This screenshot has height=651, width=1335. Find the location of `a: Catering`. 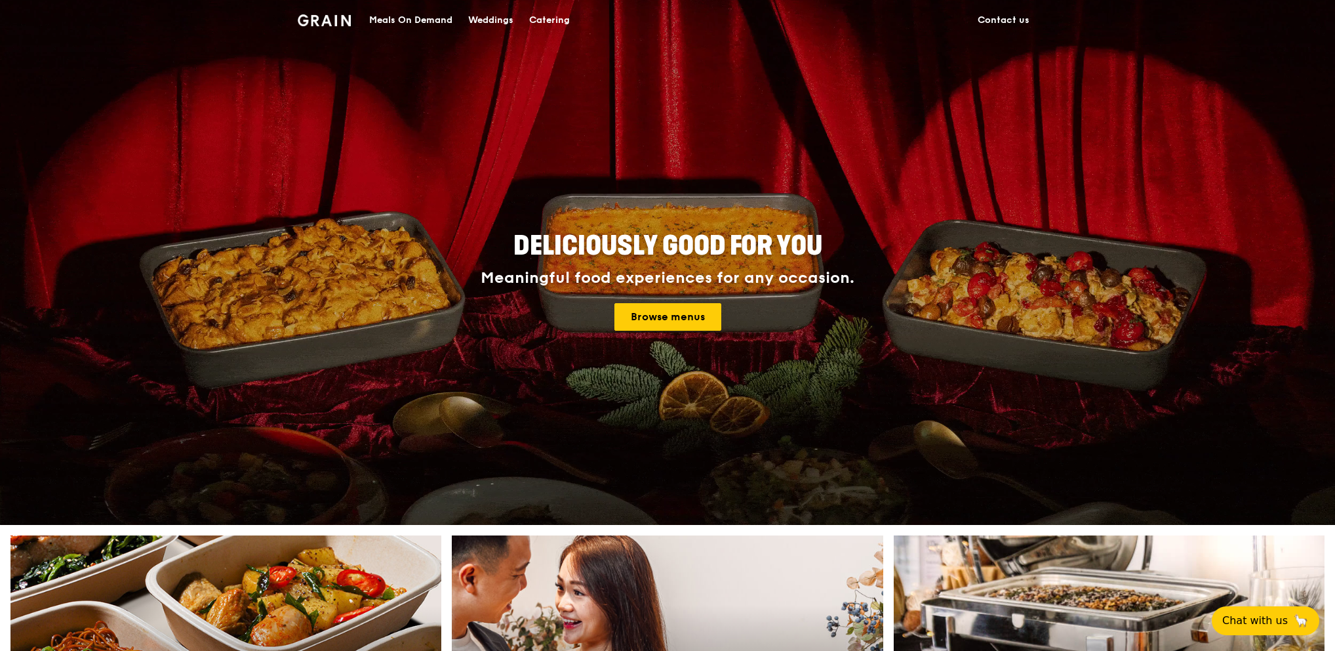

a: Catering is located at coordinates (550, 20).